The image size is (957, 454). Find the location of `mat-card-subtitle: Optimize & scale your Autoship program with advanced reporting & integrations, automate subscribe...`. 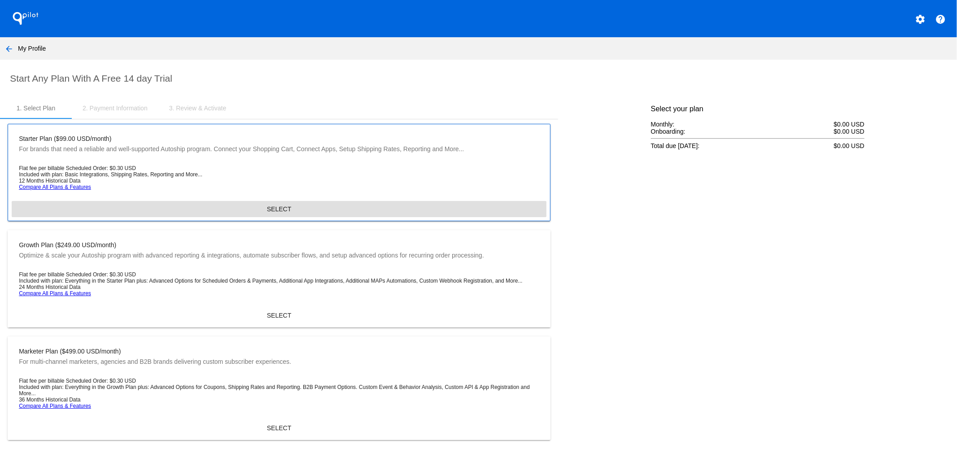

mat-card-subtitle: Optimize & scale your Autoship program with advanced reporting & integrations, automate subscribe... is located at coordinates (251, 258).